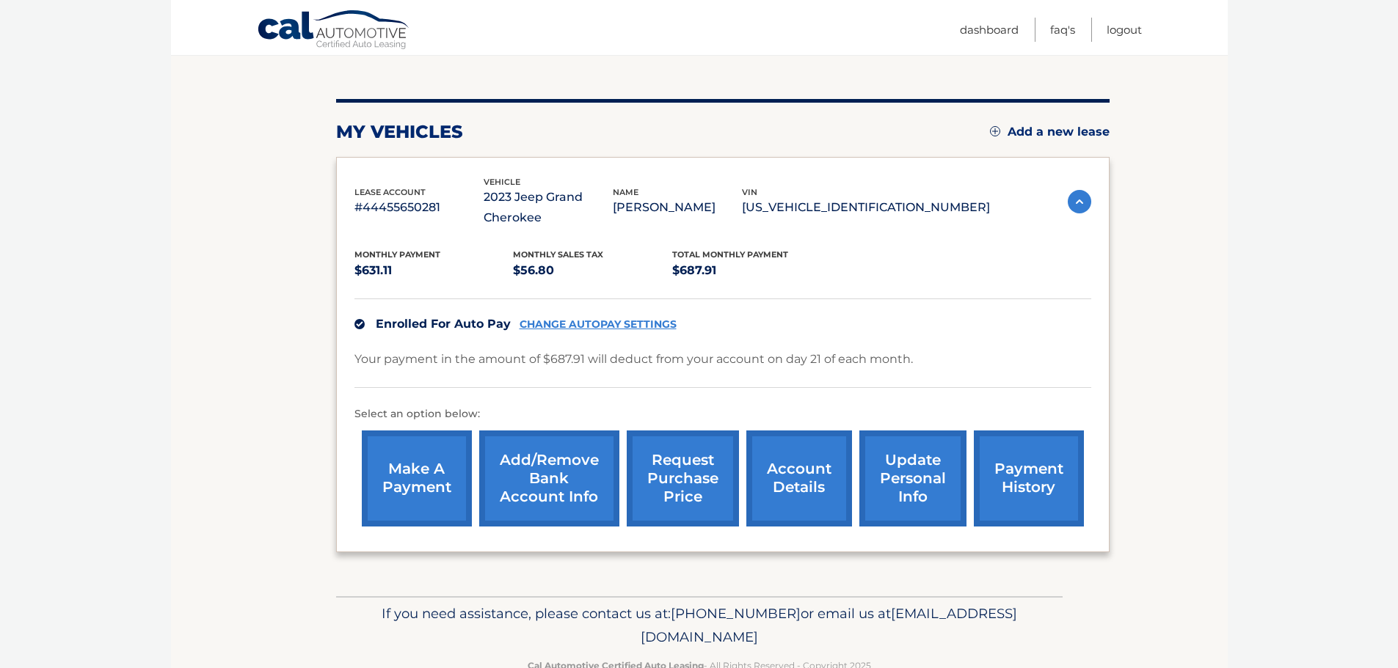 The image size is (1398, 668). I want to click on span: lease account, so click(390, 192).